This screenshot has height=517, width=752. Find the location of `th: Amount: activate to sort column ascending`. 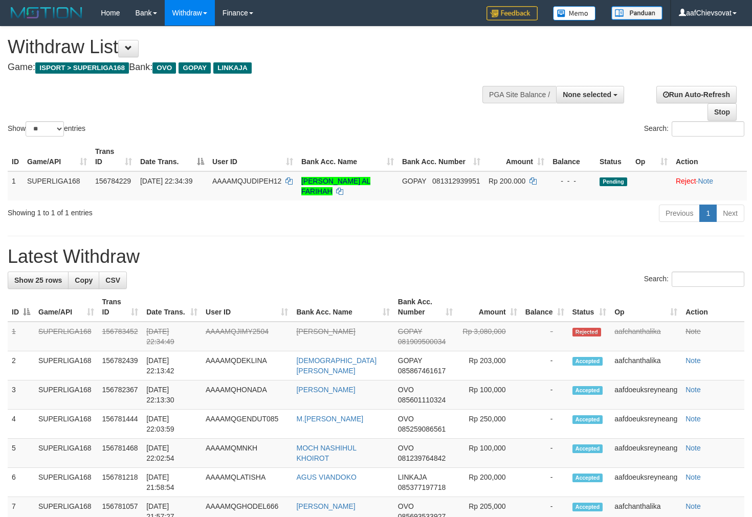

th: Amount: activate to sort column ascending is located at coordinates (516, 157).